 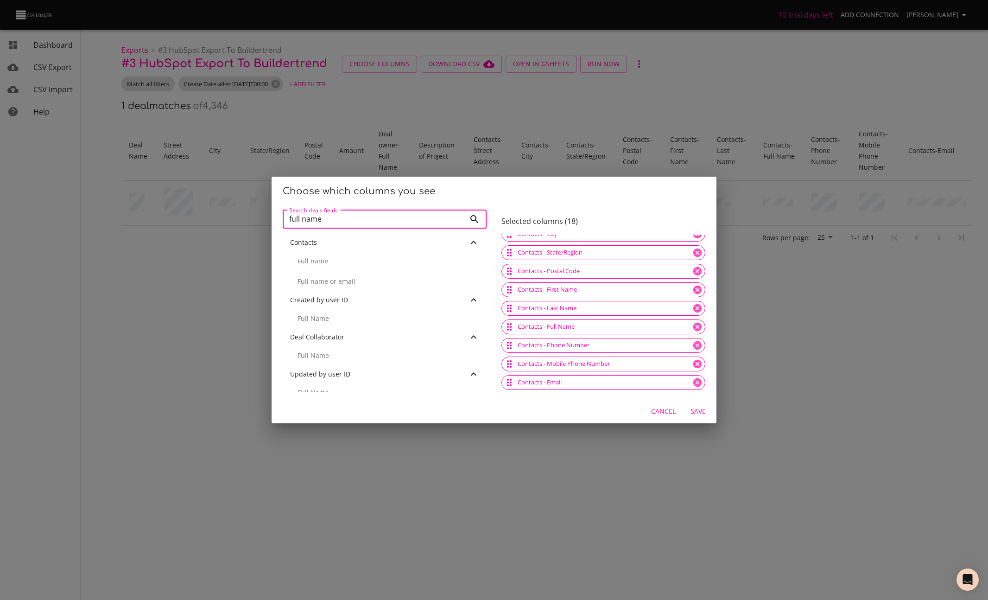 I want to click on span: Created by user ID, so click(x=319, y=299).